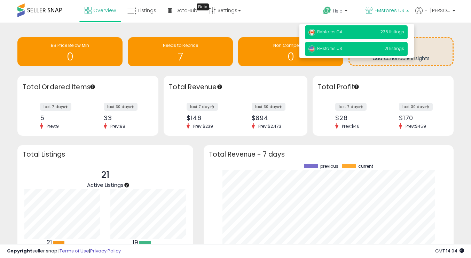  I want to click on a: Help, so click(338, 12).